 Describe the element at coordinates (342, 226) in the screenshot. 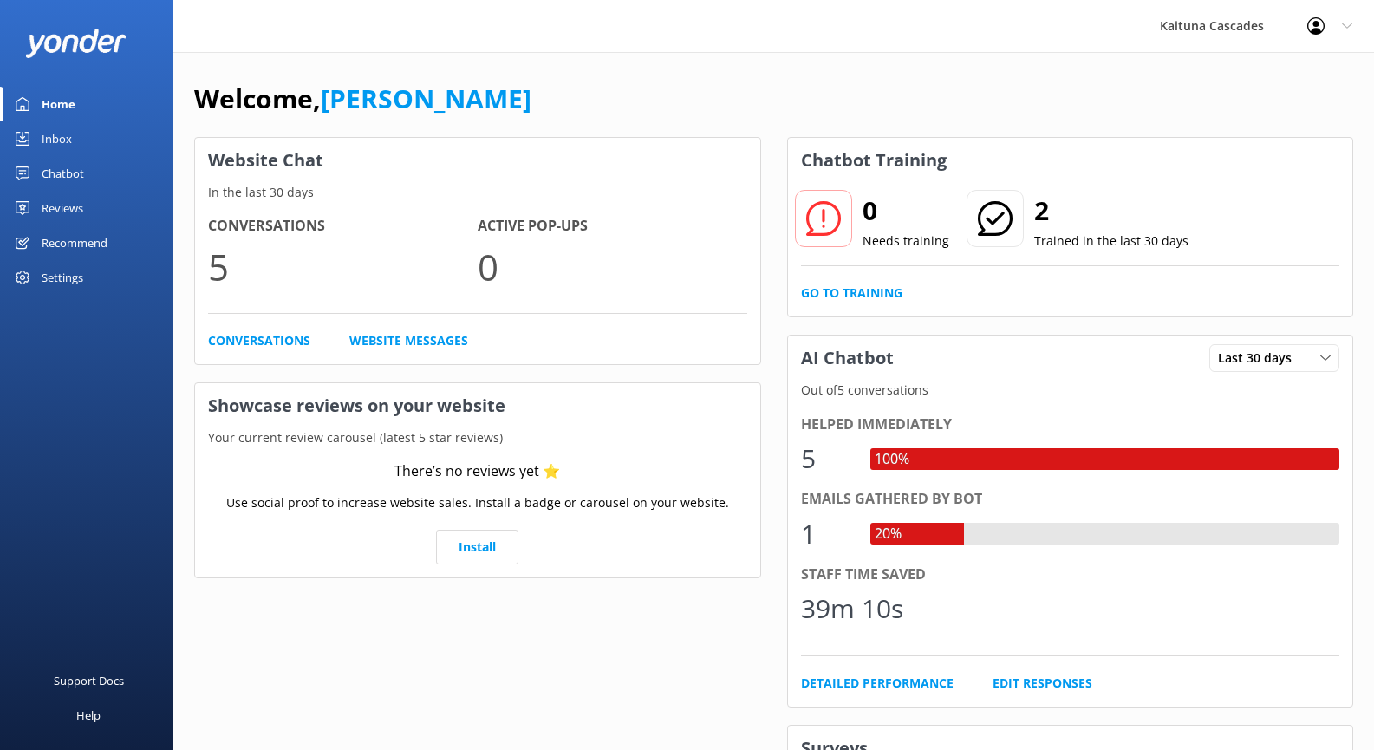

I see `h4: Conversations` at that location.